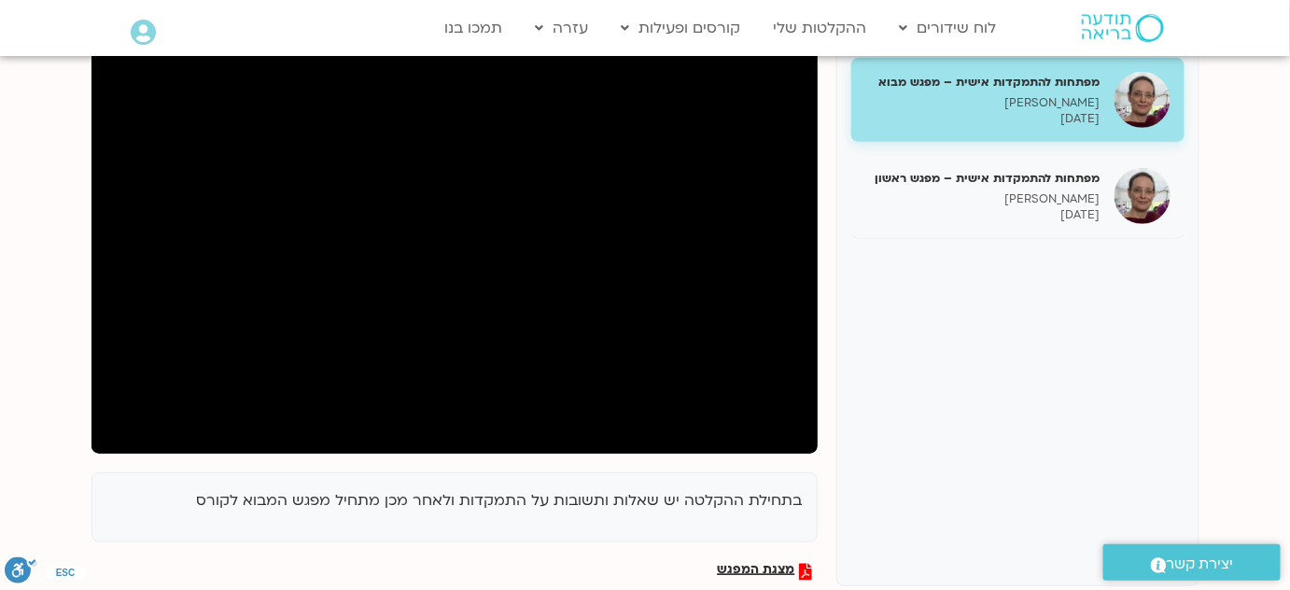  I want to click on a: יצירת קשר, so click(1192, 562).